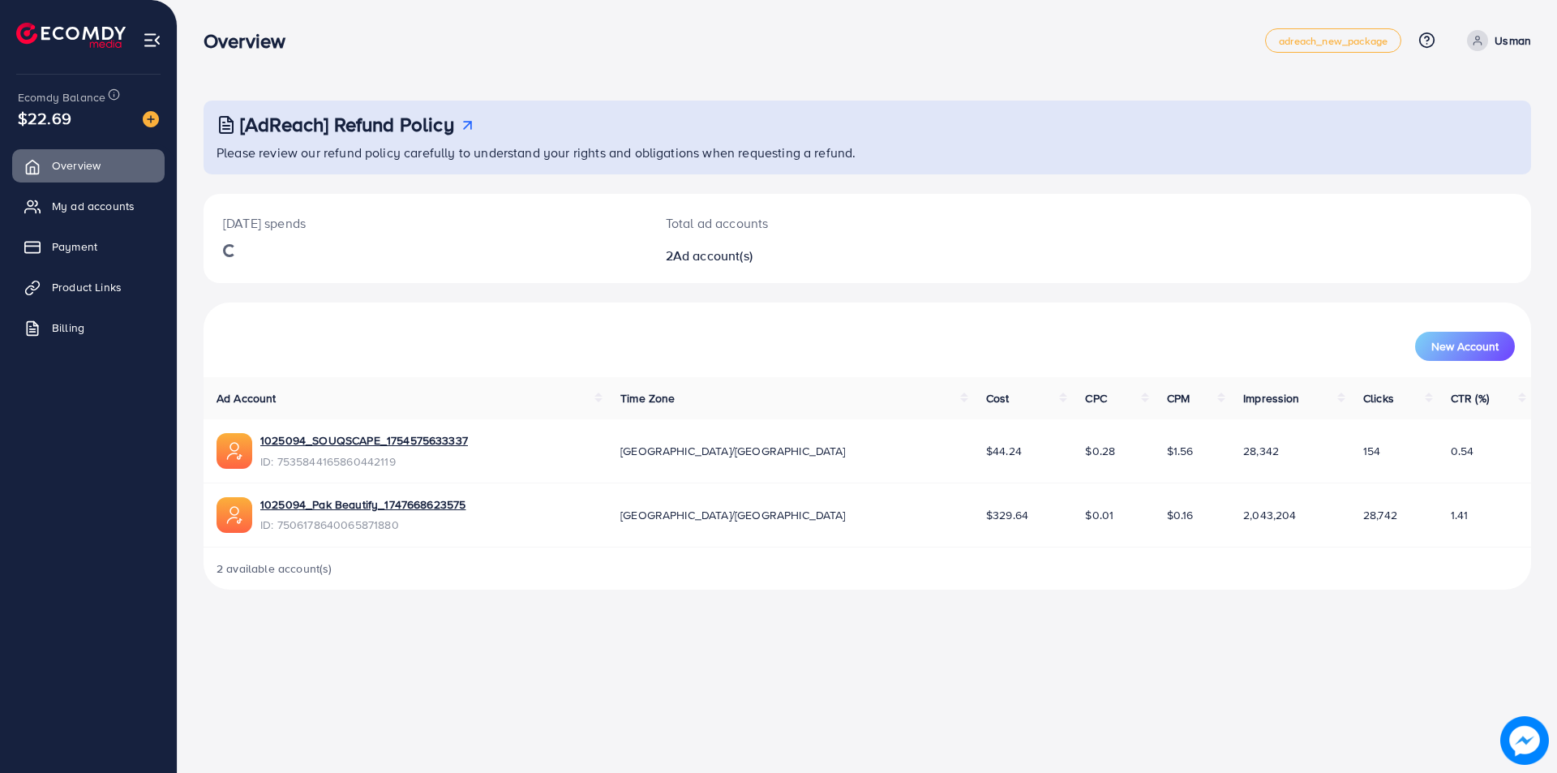  Describe the element at coordinates (247, 398) in the screenshot. I see `span: Ad Account` at that location.